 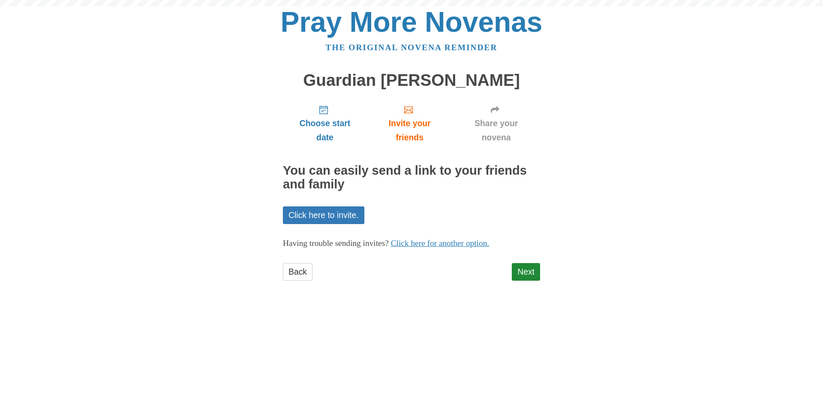 I want to click on a: Choose start date, so click(x=325, y=123).